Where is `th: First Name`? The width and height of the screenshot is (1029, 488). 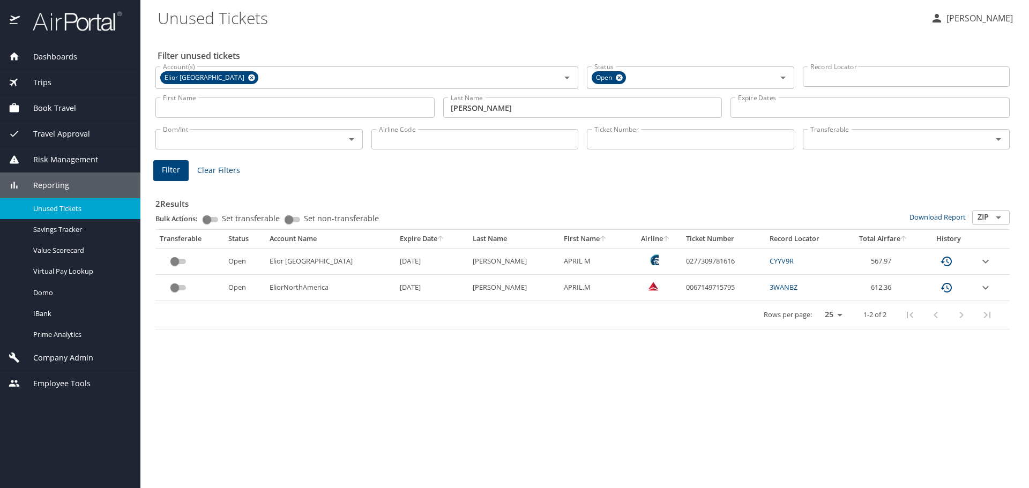 th: First Name is located at coordinates (595, 239).